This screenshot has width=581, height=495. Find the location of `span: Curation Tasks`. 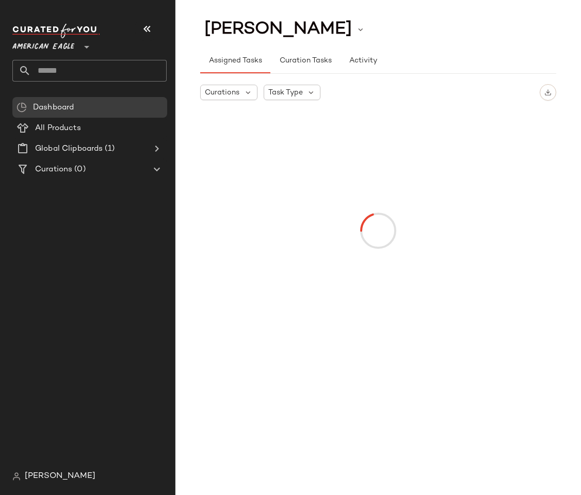

span: Curation Tasks is located at coordinates (305, 61).